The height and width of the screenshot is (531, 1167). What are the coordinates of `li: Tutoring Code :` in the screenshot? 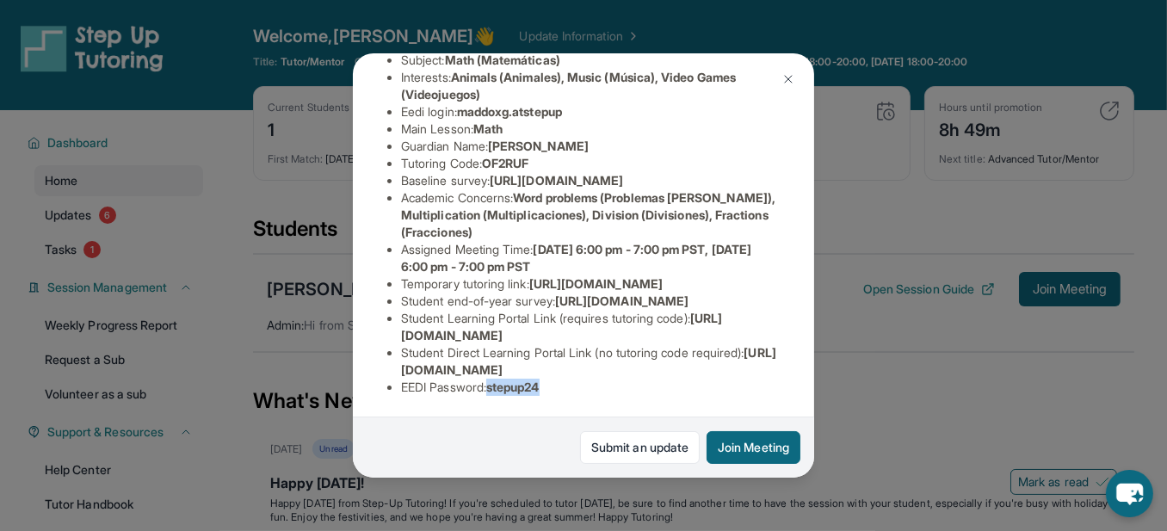 It's located at (590, 164).